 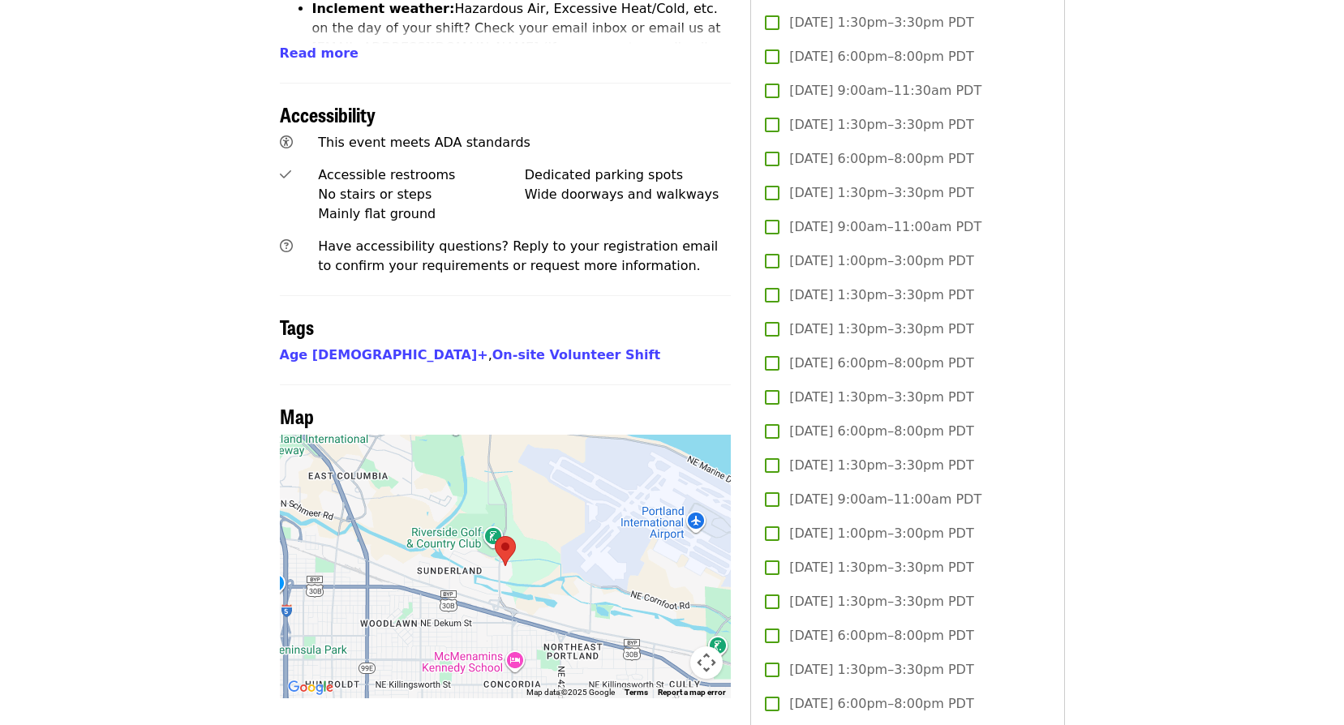 What do you see at coordinates (297, 415) in the screenshot?
I see `span: Map` at bounding box center [297, 415].